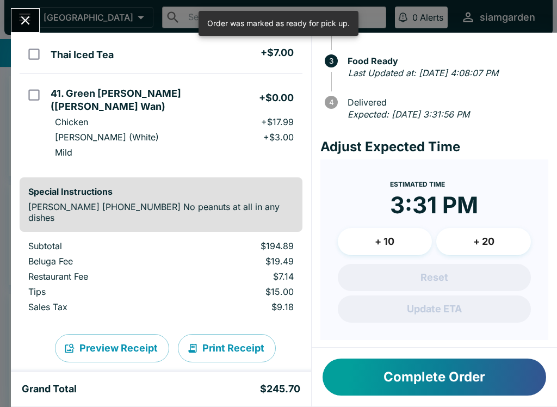  Describe the element at coordinates (96, 291) in the screenshot. I see `p: Tips` at that location.